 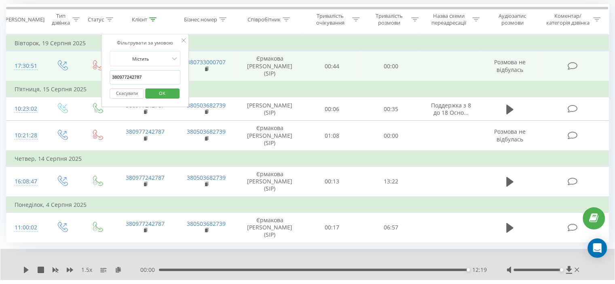 What do you see at coordinates (162, 93) in the screenshot?
I see `span: OK` at bounding box center [162, 93].